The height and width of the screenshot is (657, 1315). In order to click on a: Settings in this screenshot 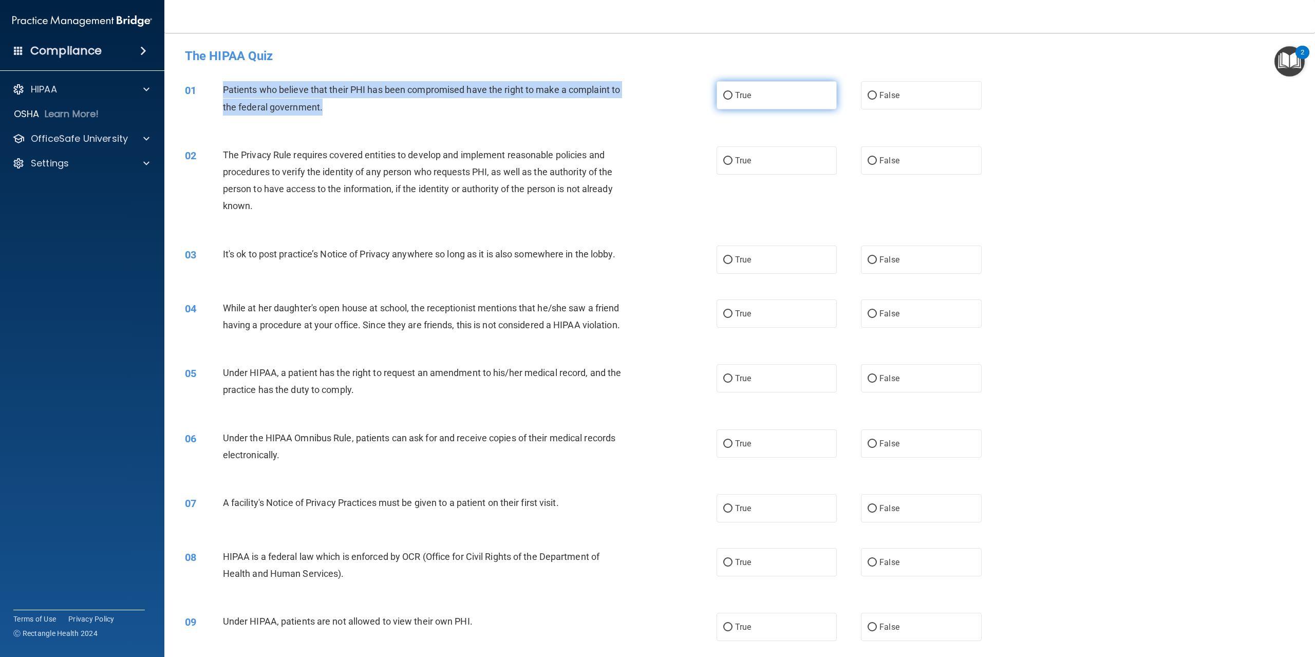, I will do `click(81, 163)`.